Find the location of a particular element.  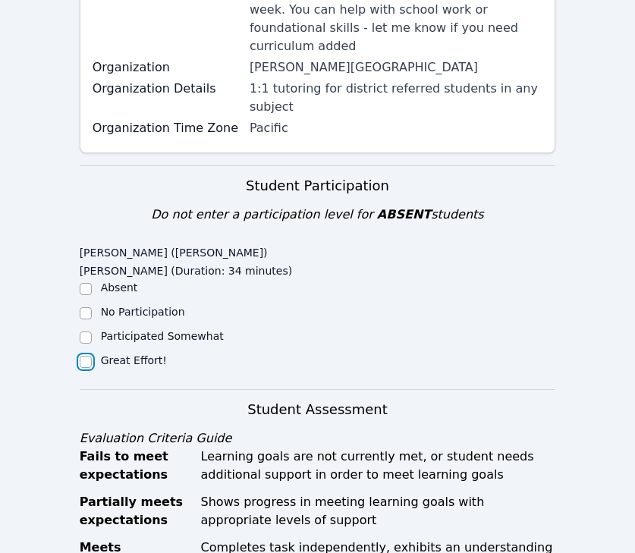

div: Evaluation Criteria Guide is located at coordinates (318, 438).